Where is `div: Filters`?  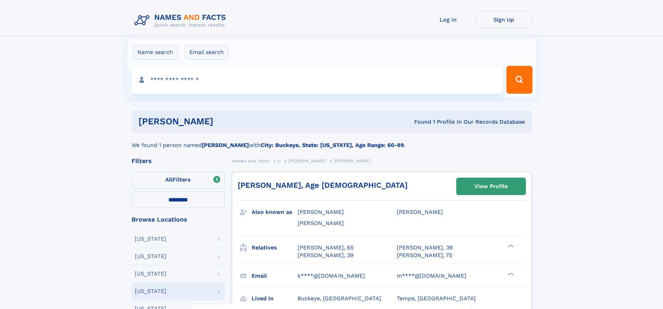
div: Filters is located at coordinates (178, 161).